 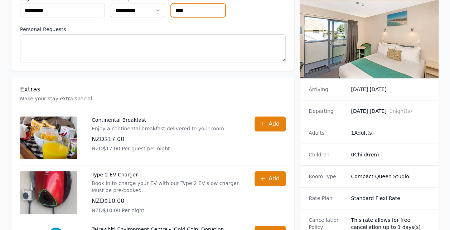 What do you see at coordinates (327, 199) in the screenshot?
I see `dt: Rate Plan` at bounding box center [327, 199].